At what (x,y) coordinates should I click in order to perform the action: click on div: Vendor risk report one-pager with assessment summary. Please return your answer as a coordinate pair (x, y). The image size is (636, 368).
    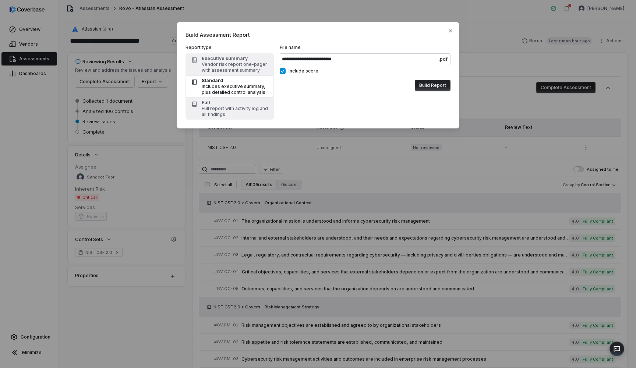
    Looking at the image, I should click on (235, 67).